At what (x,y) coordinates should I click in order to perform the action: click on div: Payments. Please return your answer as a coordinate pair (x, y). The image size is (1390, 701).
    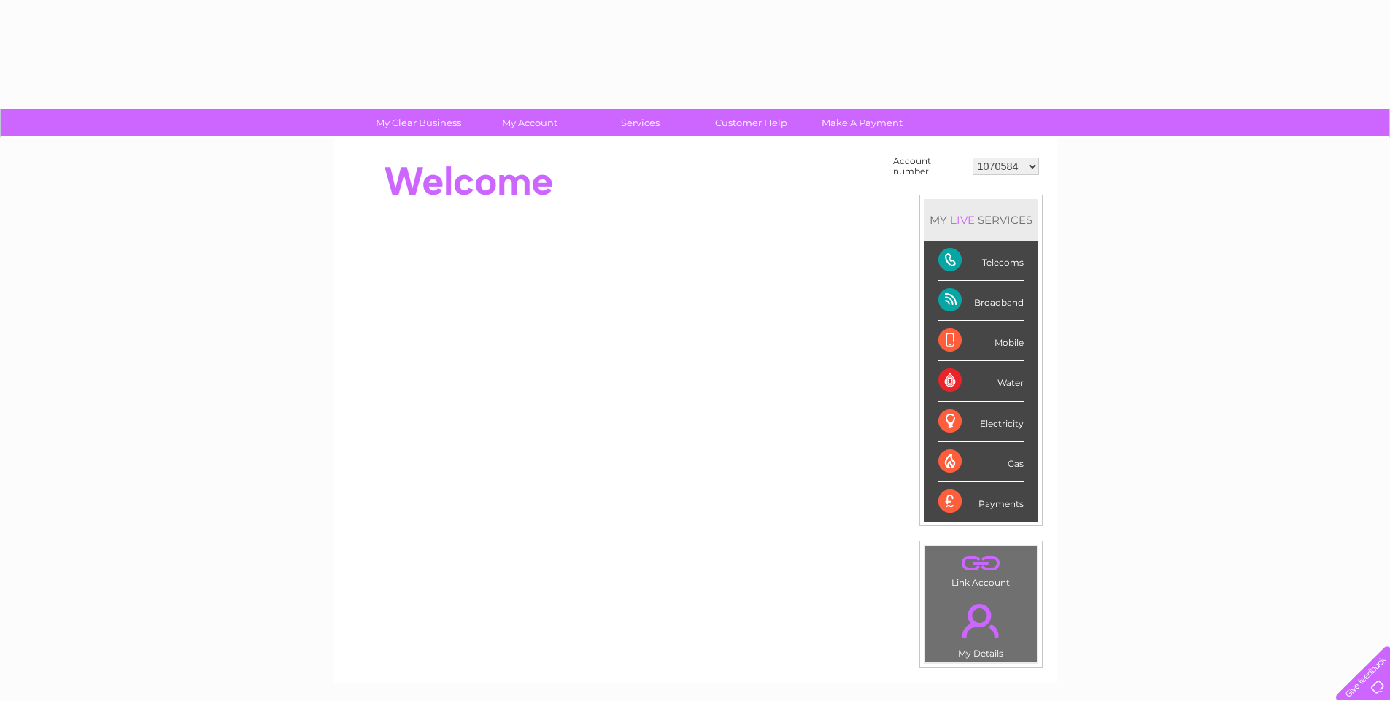
    Looking at the image, I should click on (980, 502).